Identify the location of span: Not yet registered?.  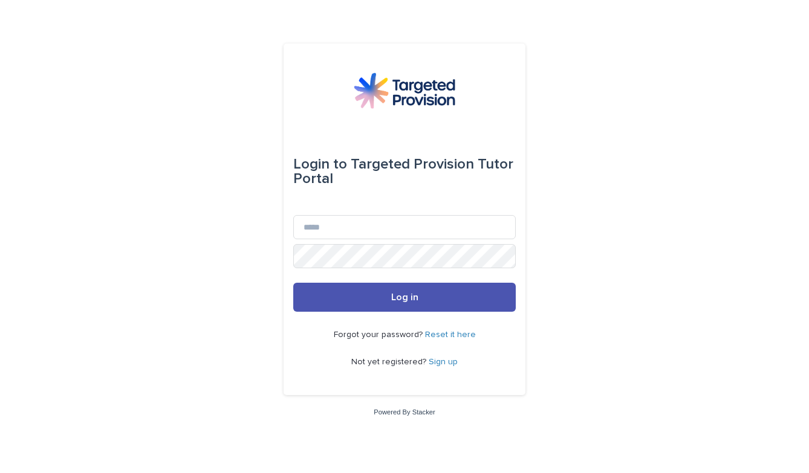
(390, 362).